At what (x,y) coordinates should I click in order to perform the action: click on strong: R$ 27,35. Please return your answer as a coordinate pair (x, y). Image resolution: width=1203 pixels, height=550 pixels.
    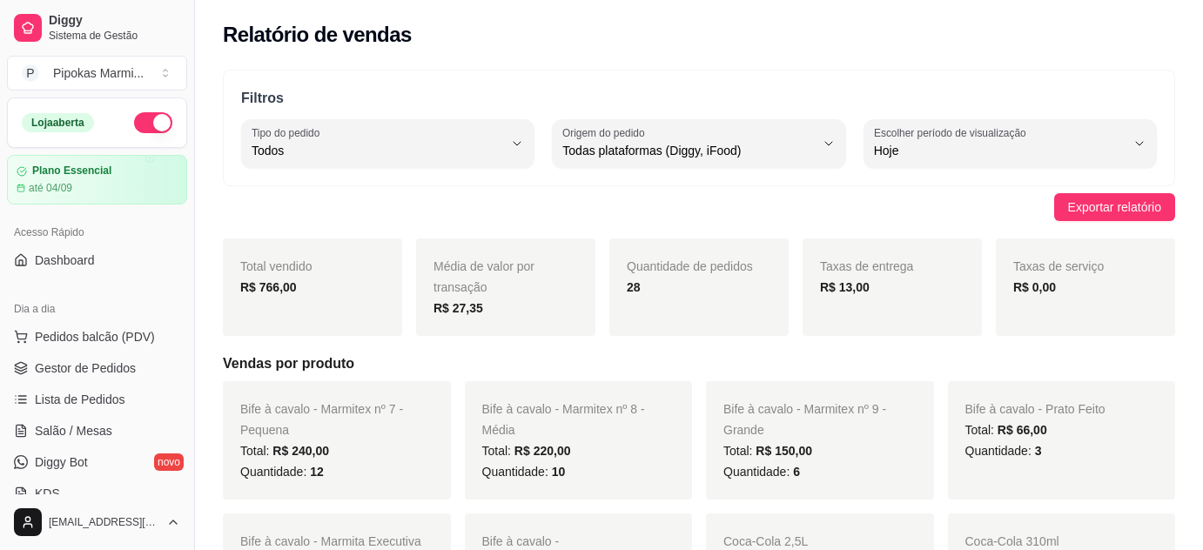
    Looking at the image, I should click on (458, 308).